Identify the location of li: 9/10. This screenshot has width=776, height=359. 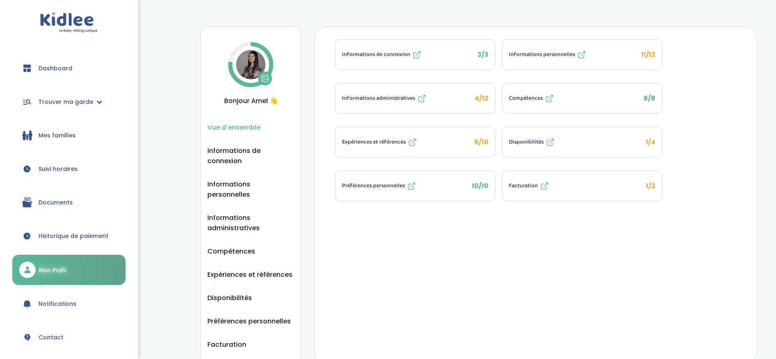
(415, 142).